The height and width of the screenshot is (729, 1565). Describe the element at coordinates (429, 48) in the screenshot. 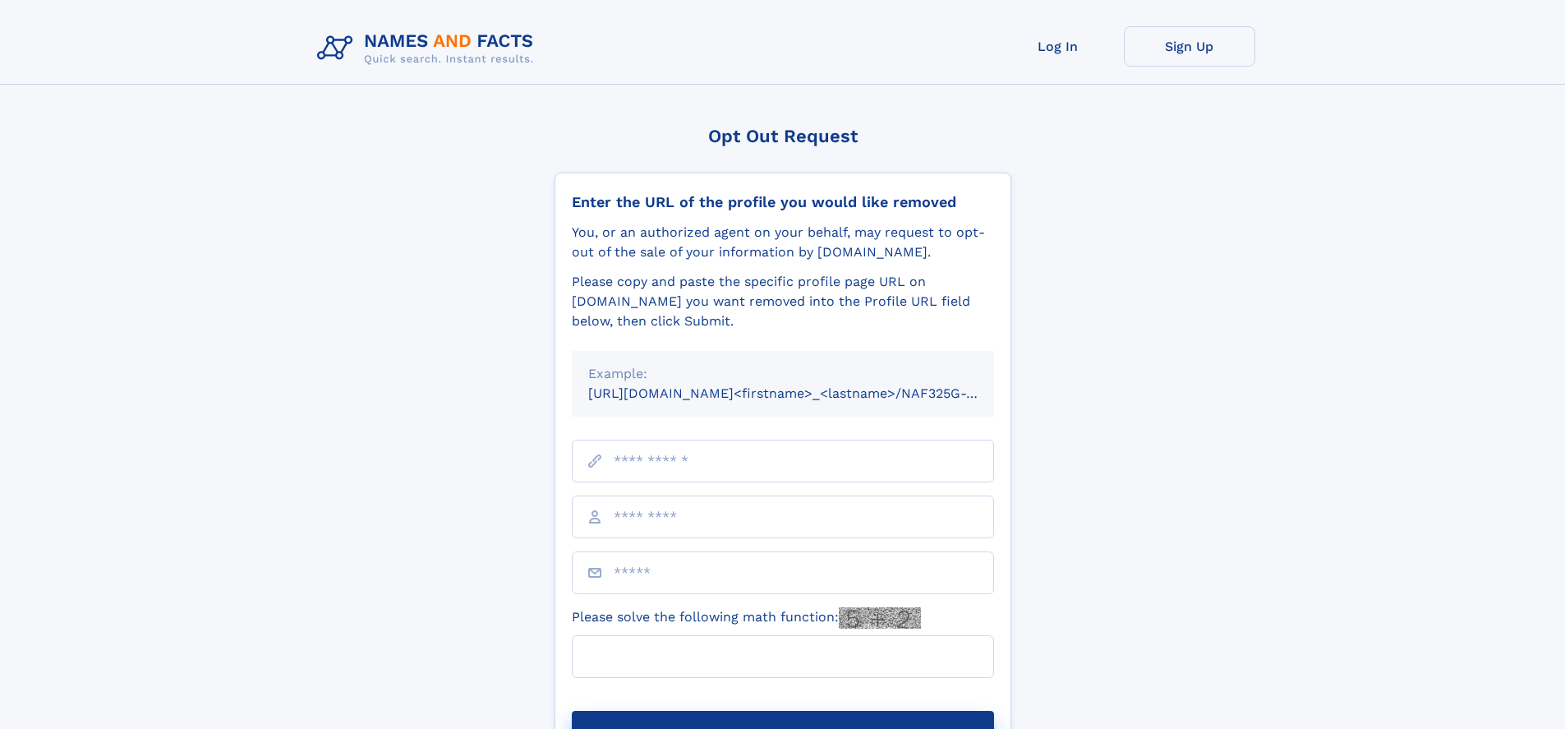

I see `img: Logo Names and Facts` at that location.